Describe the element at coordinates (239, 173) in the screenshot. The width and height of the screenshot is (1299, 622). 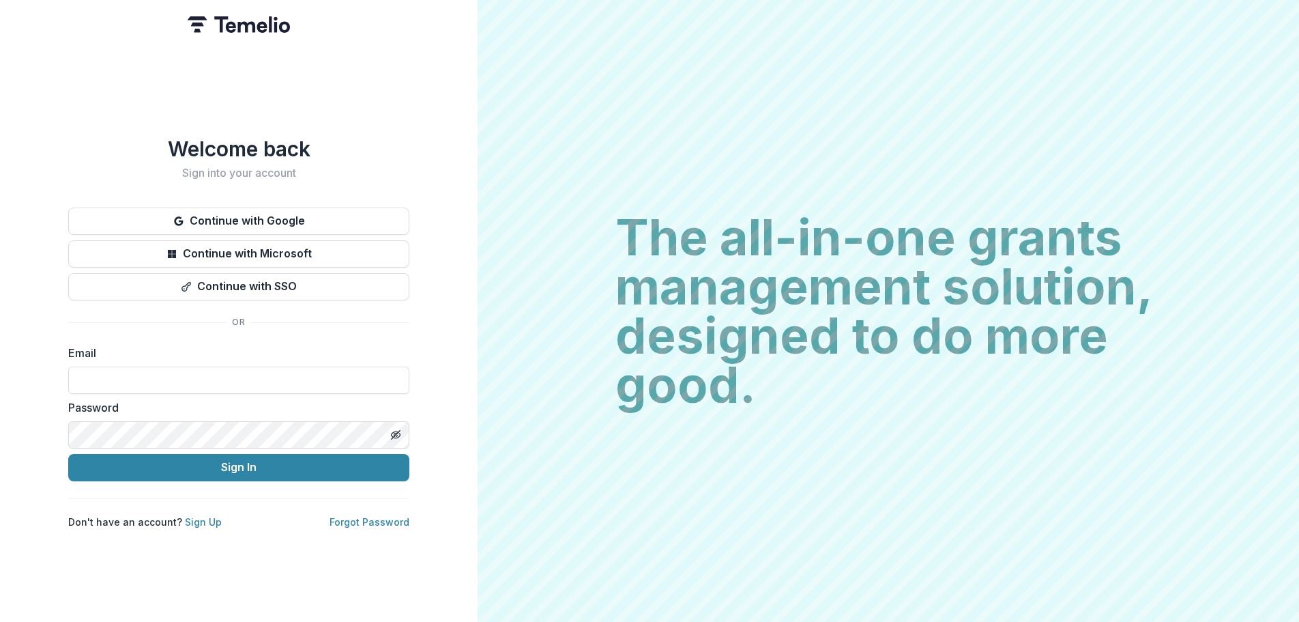
I see `h2: Sign into your account` at that location.